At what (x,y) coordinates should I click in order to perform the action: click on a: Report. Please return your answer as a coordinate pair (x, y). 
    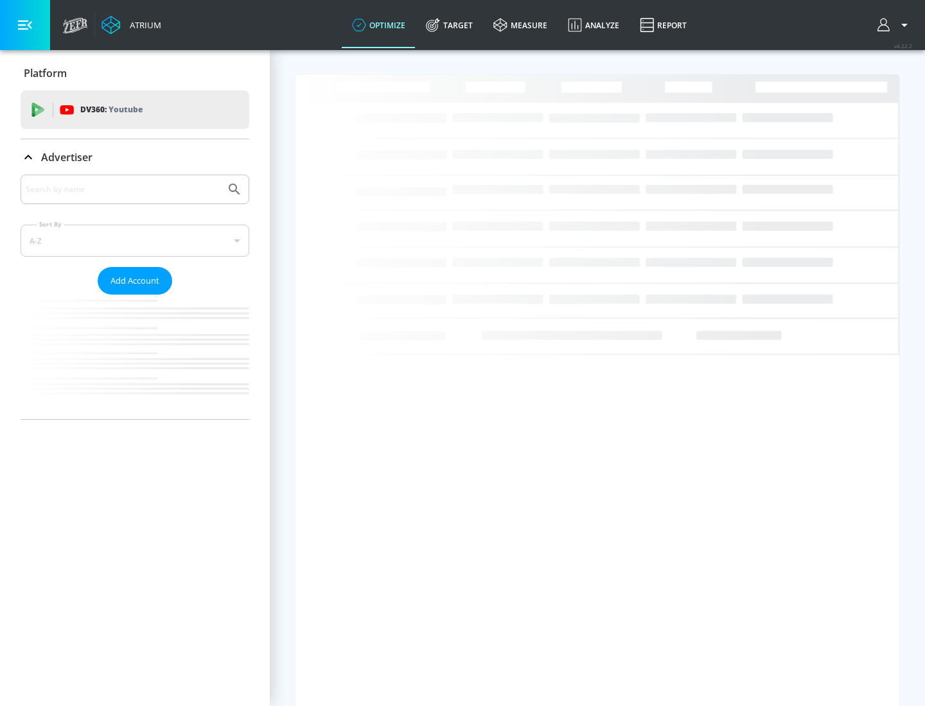
    Looking at the image, I should click on (663, 25).